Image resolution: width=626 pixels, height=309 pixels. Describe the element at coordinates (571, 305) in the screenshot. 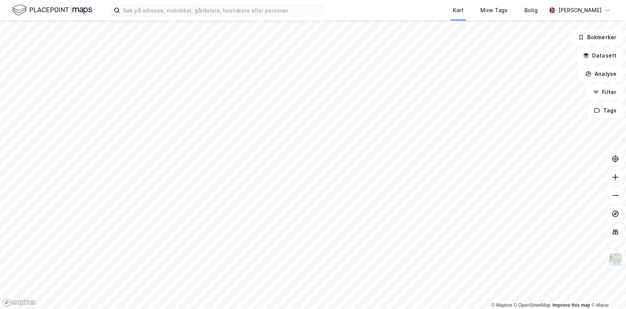

I see `a: Improve this map` at that location.